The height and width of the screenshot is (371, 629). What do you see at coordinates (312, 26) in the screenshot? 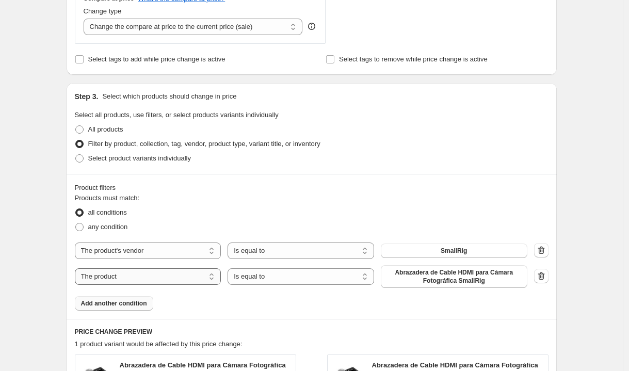
I see `div: help` at bounding box center [312, 26].